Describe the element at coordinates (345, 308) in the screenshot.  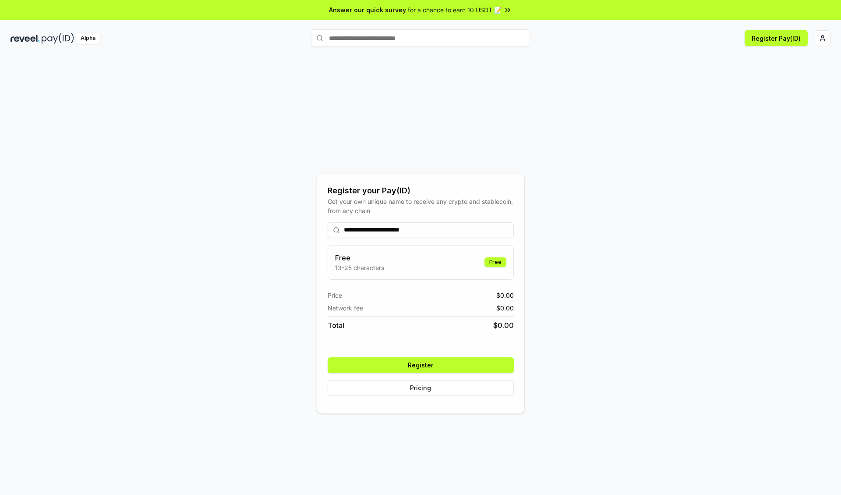
I see `span: Network fee` at that location.